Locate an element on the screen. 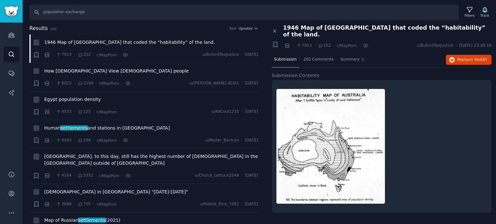 The image size is (496, 224). span: 202 Comments is located at coordinates (319, 60).